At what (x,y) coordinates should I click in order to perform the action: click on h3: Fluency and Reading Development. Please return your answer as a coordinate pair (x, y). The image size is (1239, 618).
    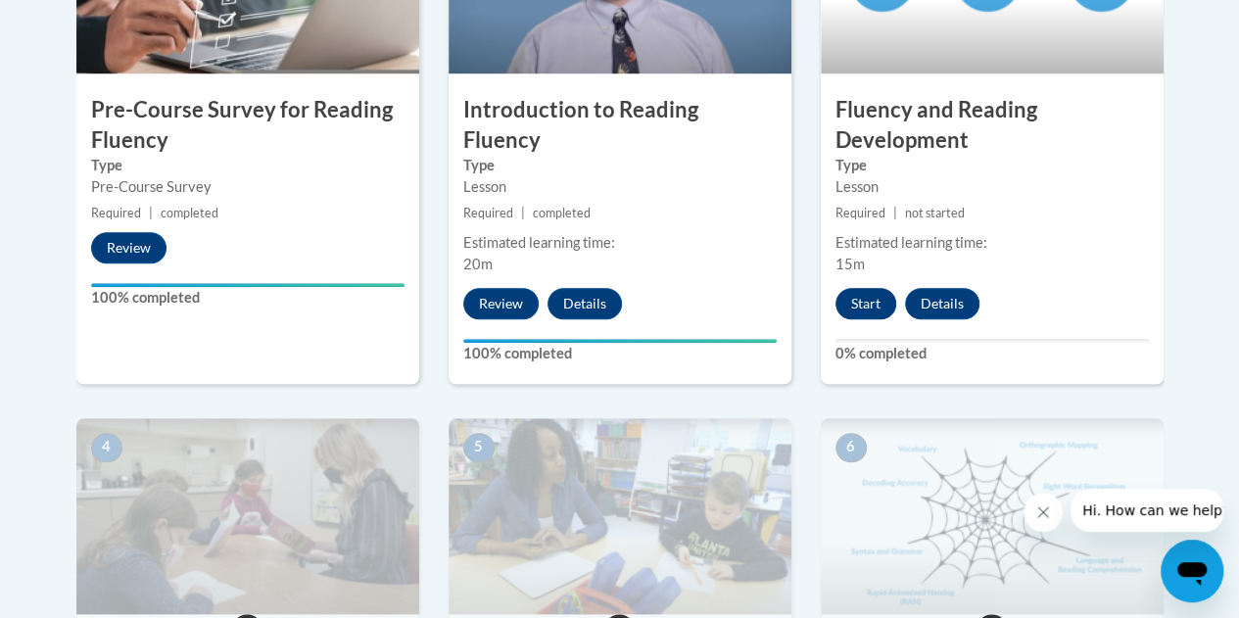
    Looking at the image, I should click on (992, 125).